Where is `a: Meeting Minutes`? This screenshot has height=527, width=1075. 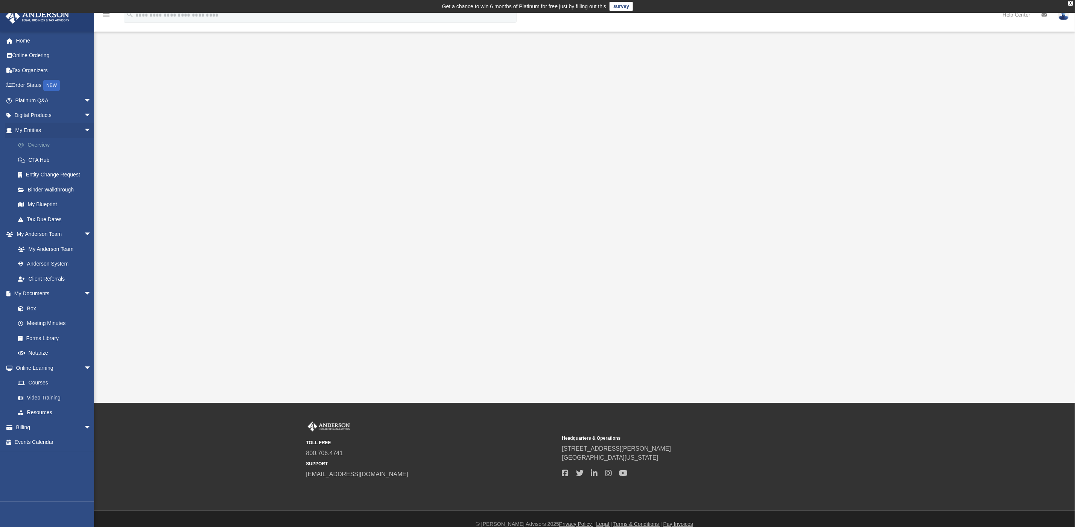
a: Meeting Minutes is located at coordinates (55, 324).